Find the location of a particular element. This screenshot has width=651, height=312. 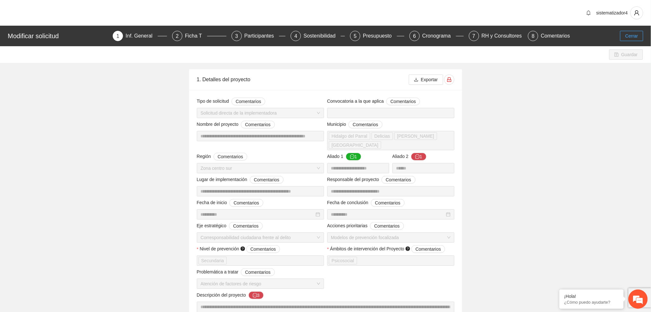

button: Eje estratégico is located at coordinates (246, 226).